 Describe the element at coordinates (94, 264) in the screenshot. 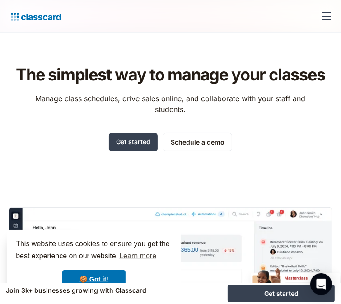

I see `div: cookieconsent` at that location.